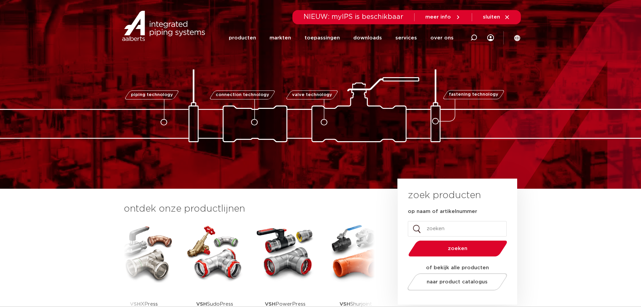  I want to click on span: zoeken, so click(458, 248).